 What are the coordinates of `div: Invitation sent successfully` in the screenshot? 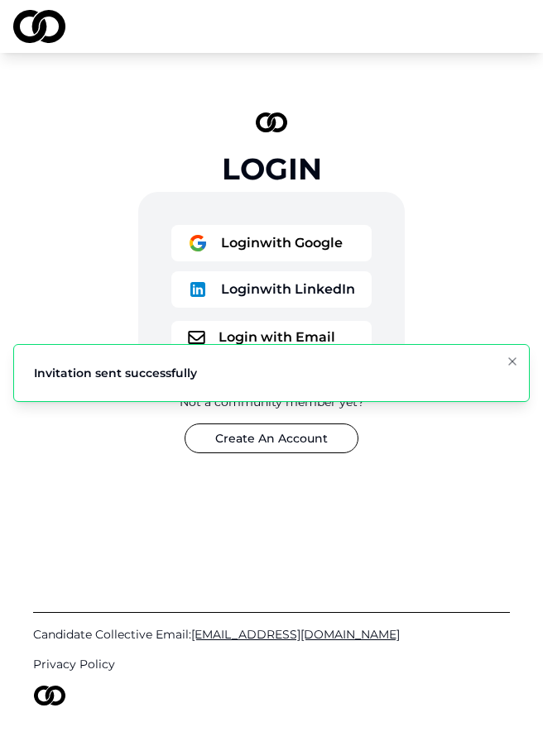 It's located at (115, 373).